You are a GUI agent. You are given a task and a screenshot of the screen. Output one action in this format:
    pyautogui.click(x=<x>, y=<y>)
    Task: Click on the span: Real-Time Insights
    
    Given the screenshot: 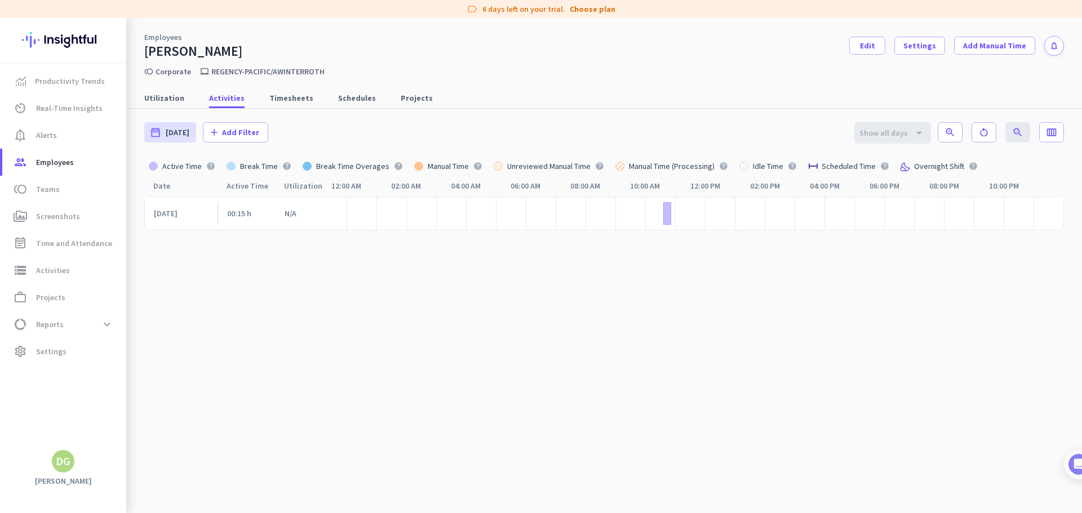 What is the action you would take?
    pyautogui.click(x=69, y=108)
    